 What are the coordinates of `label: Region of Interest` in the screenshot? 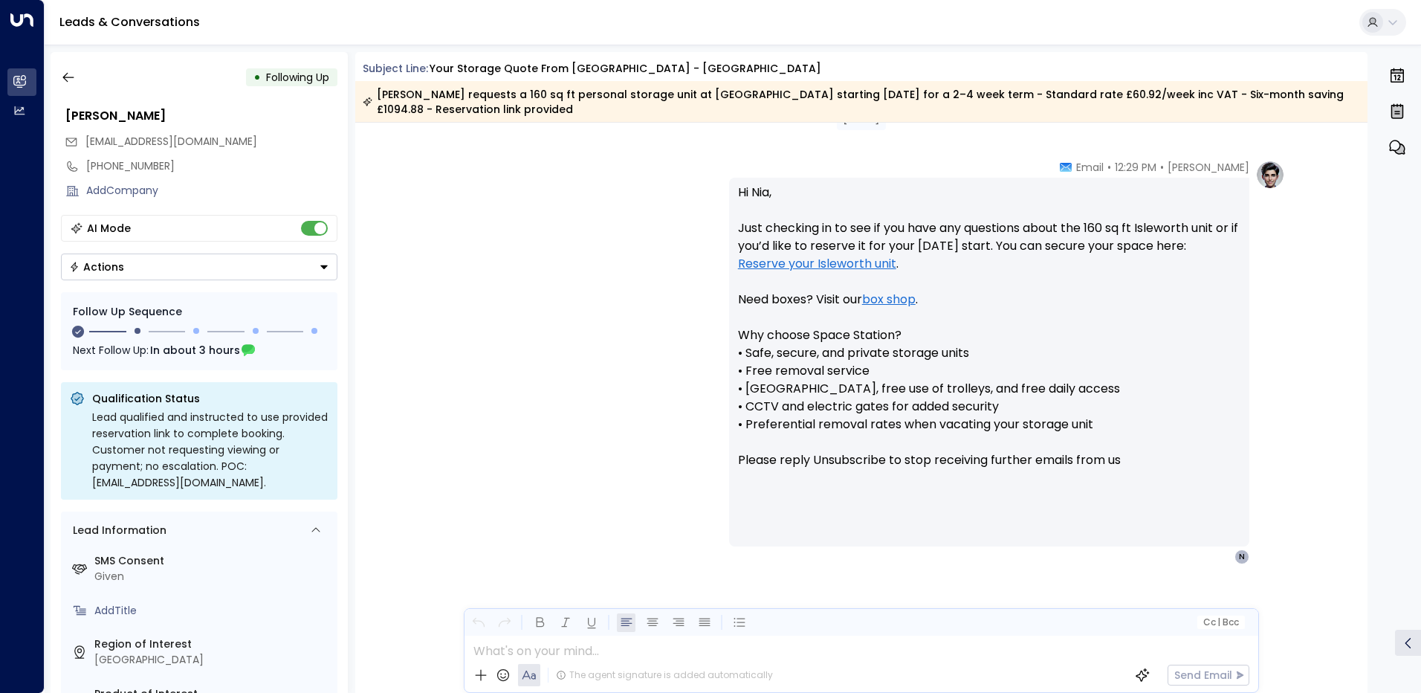 It's located at (213, 644).